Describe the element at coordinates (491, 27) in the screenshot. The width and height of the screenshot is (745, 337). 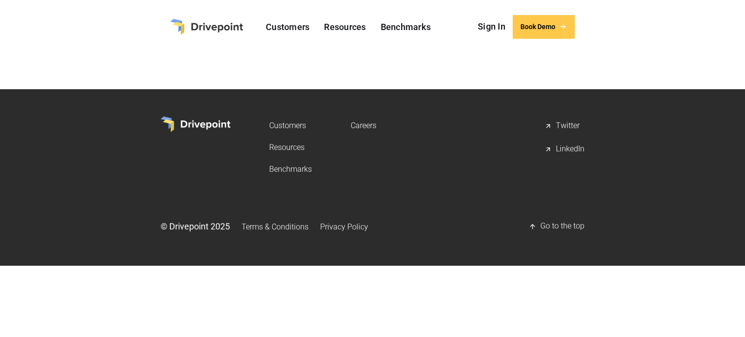
I see `a: Sign In` at that location.